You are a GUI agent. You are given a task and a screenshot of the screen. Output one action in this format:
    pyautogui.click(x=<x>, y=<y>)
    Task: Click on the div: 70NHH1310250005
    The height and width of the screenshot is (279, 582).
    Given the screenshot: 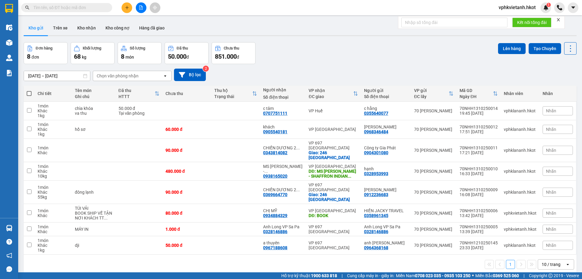 What is the action you would take?
    pyautogui.click(x=479, y=226)
    